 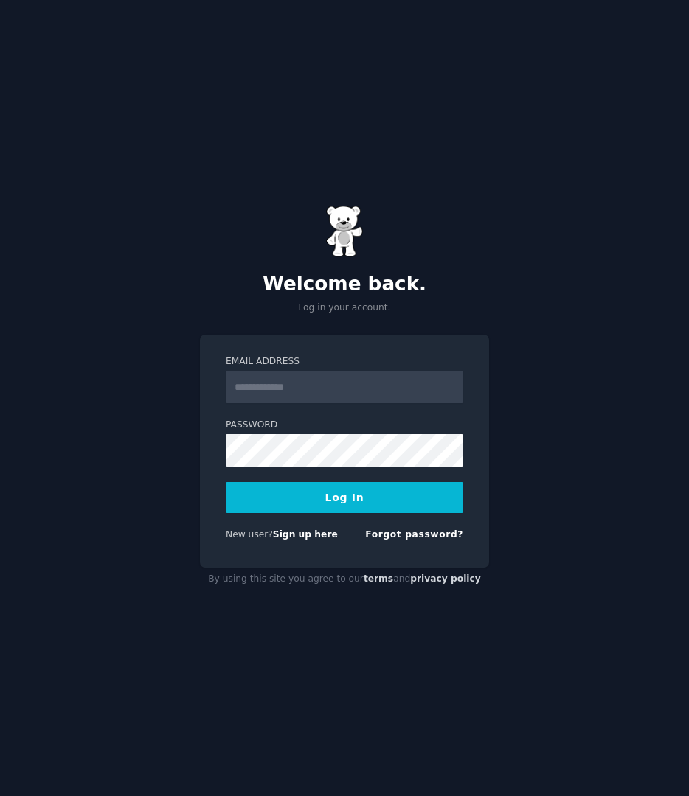 What do you see at coordinates (344, 498) in the screenshot?
I see `button: Log In` at bounding box center [344, 498].